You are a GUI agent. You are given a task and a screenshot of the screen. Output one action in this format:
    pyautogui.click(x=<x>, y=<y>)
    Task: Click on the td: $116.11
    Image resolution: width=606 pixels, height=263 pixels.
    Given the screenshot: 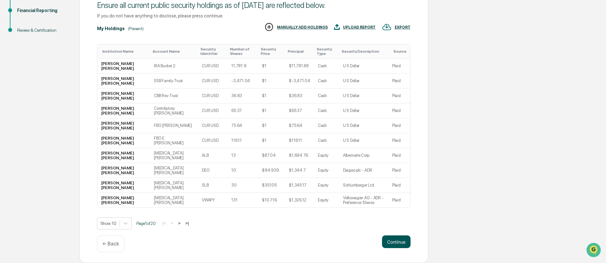 What is the action you would take?
    pyautogui.click(x=299, y=141)
    